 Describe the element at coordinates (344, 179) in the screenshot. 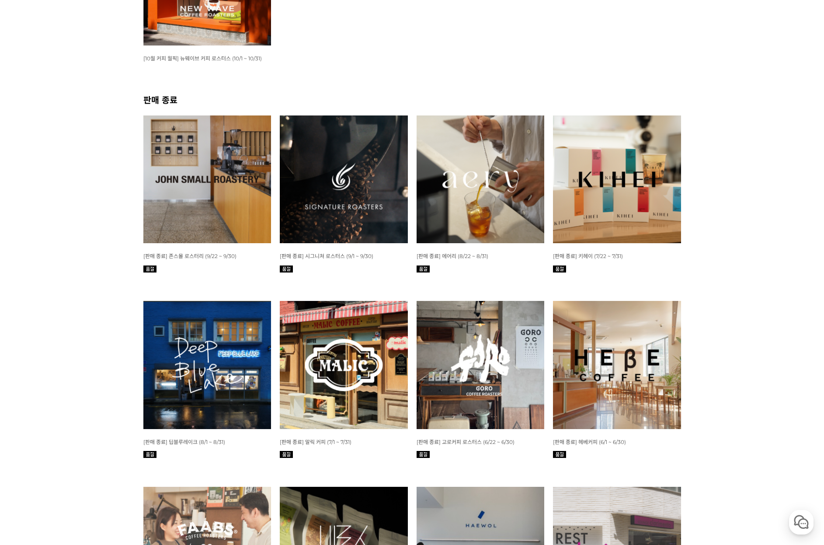

I see `img: [판매 종료] 시그니쳐 로스터스 (9/1 ~ 9/30)` at that location.